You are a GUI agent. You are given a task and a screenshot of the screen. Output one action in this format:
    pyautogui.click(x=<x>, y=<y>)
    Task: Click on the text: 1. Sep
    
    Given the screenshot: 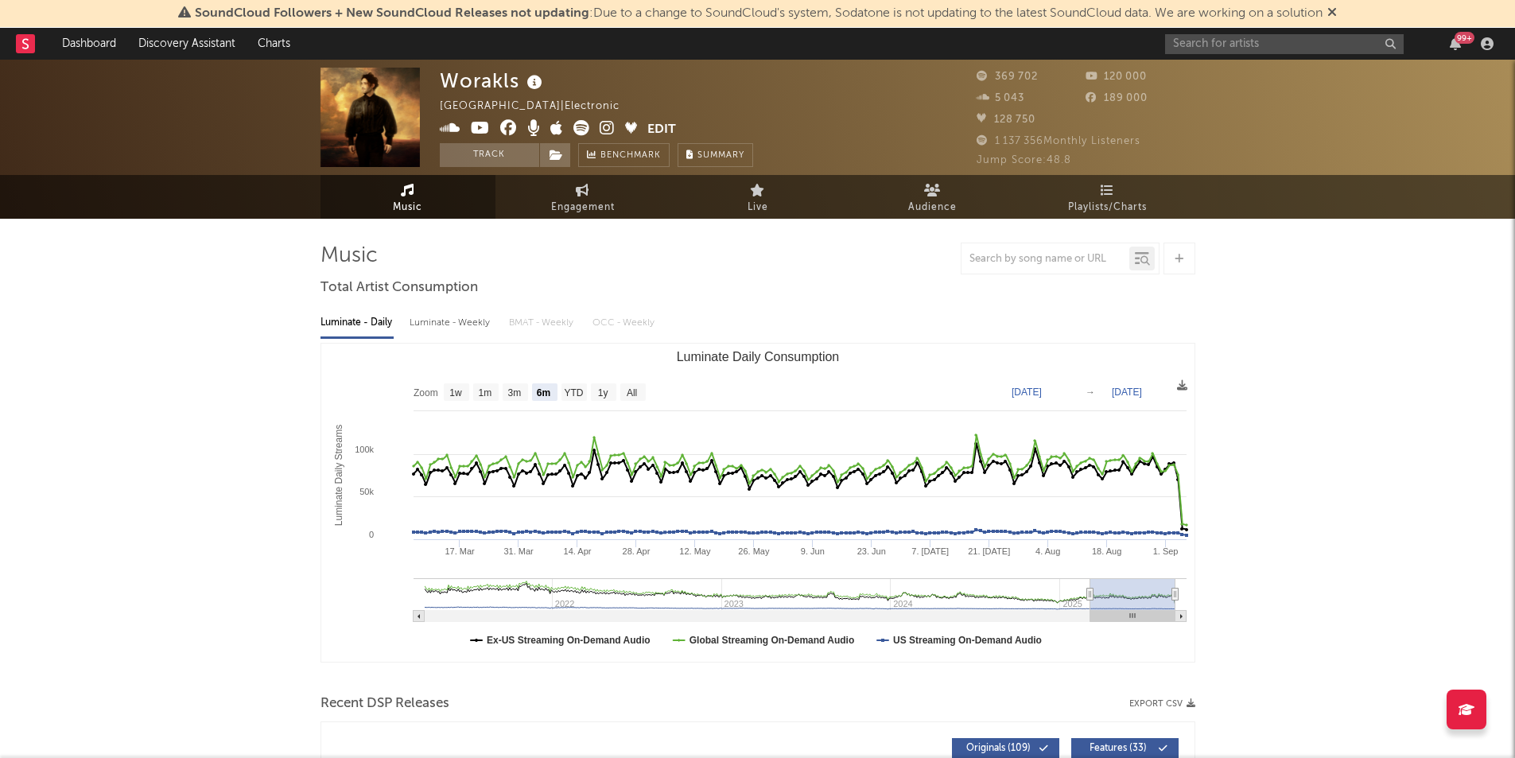 What is the action you would take?
    pyautogui.click(x=1165, y=551)
    